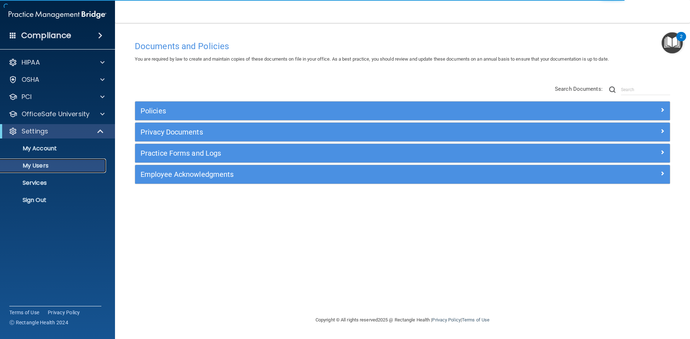 The image size is (690, 339). Describe the element at coordinates (681, 41) in the screenshot. I see `div: 2` at that location.